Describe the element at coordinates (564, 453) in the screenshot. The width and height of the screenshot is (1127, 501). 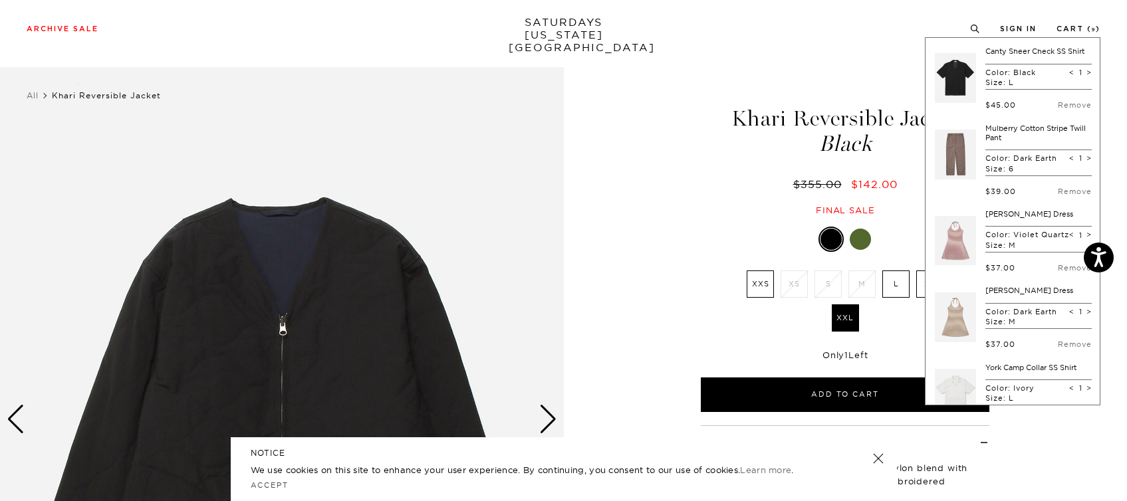
I see `h5: NOTICE` at that location.